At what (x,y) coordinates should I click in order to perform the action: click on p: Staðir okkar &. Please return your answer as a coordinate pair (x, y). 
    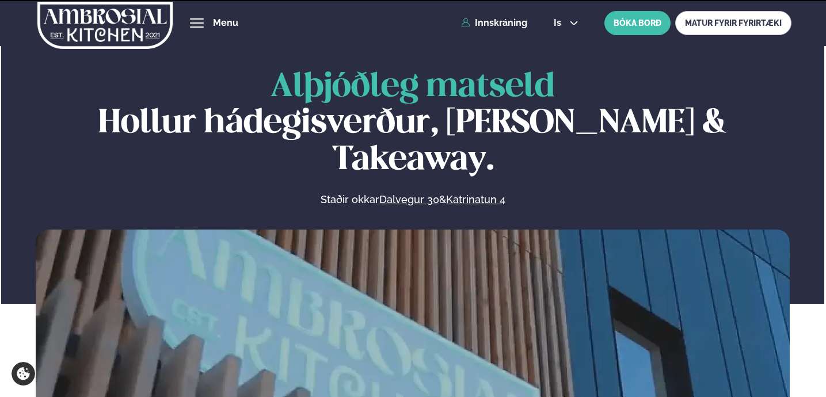
    Looking at the image, I should click on (413, 200).